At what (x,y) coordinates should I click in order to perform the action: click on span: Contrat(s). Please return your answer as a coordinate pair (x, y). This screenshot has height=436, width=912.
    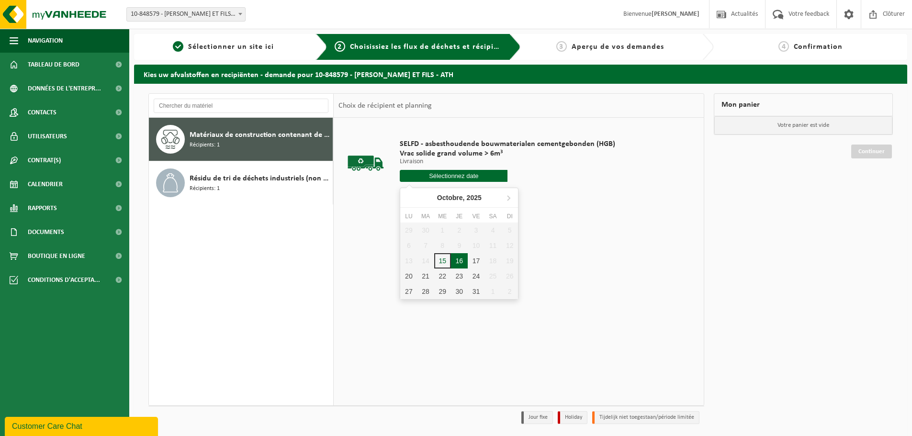
    Looking at the image, I should click on (44, 160).